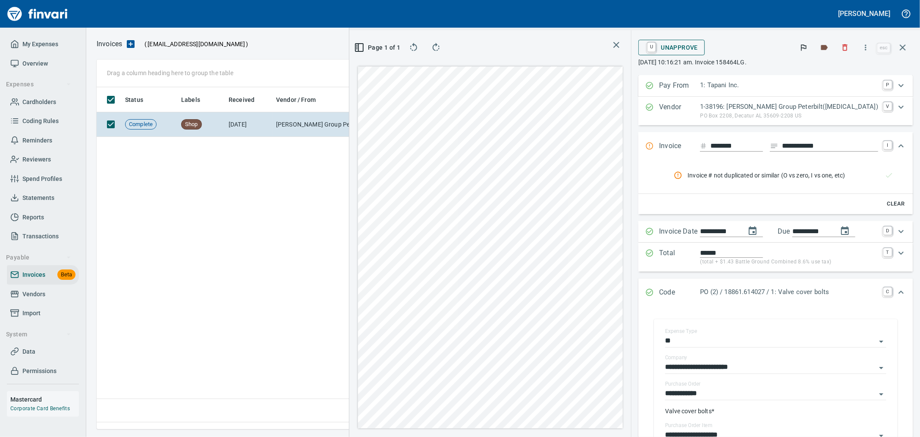  Describe the element at coordinates (109, 44) in the screenshot. I see `p: Invoices` at that location.